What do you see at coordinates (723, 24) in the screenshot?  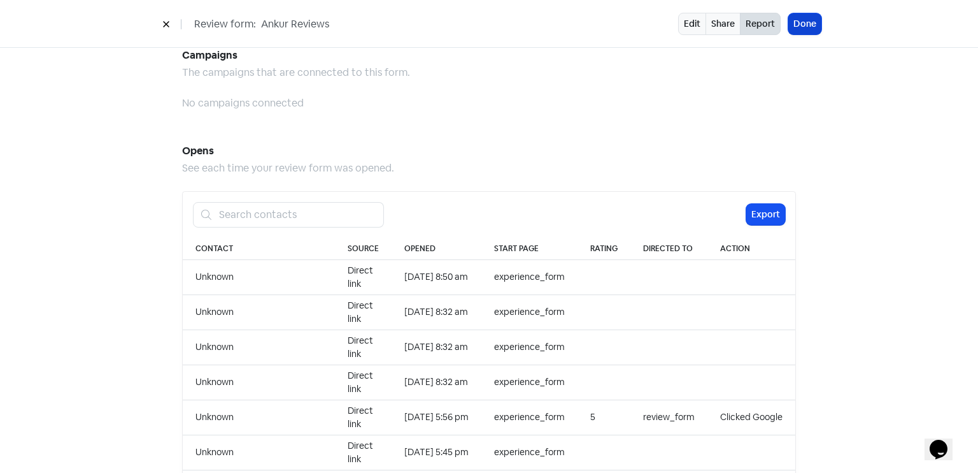 I see `a: Share` at bounding box center [723, 24].